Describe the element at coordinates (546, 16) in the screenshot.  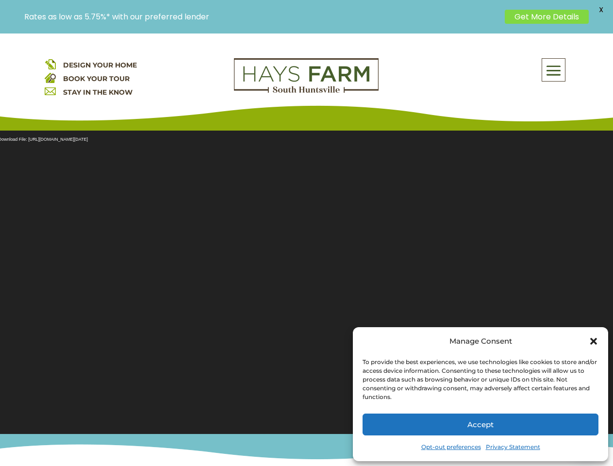
I see `a: Get More Details` at that location.